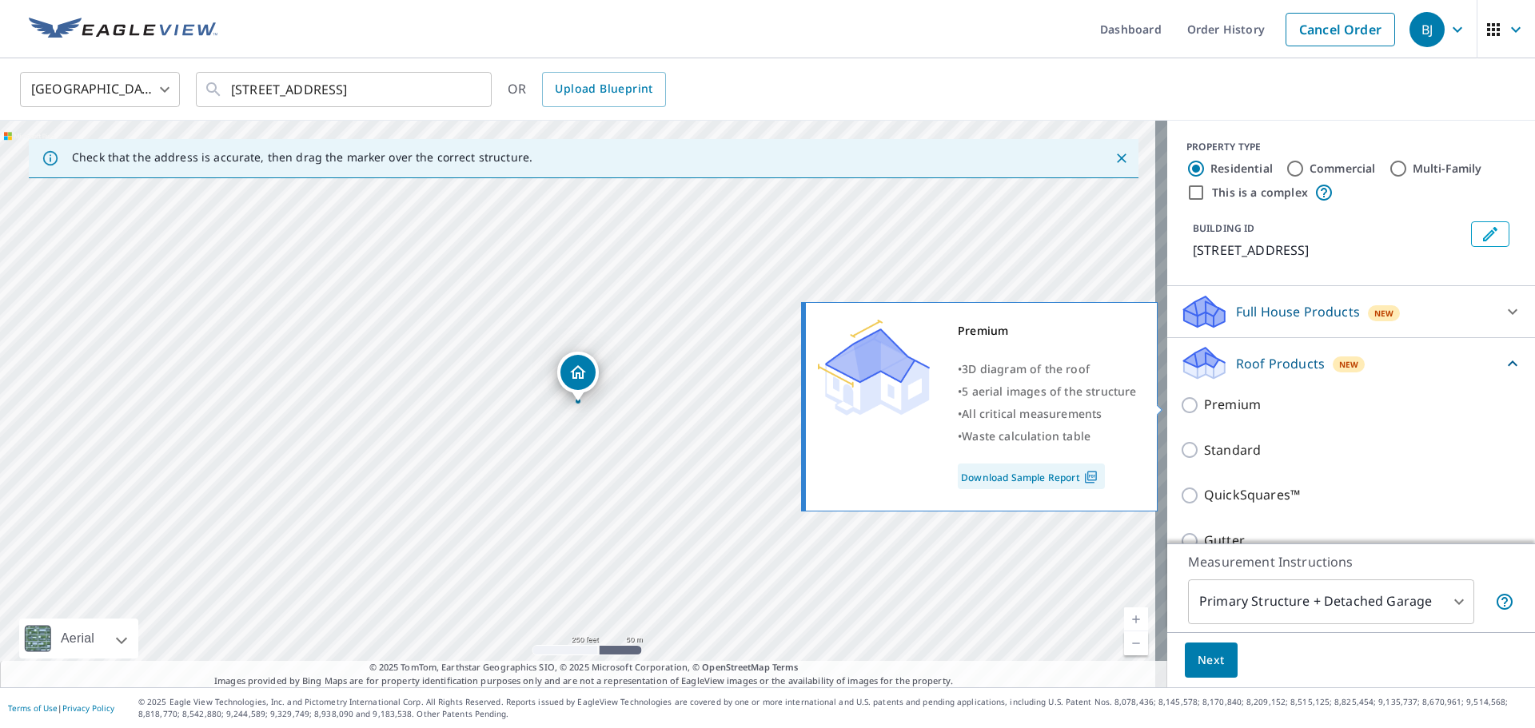 The width and height of the screenshot is (1535, 728). I want to click on button: Edit building 1, so click(1490, 234).